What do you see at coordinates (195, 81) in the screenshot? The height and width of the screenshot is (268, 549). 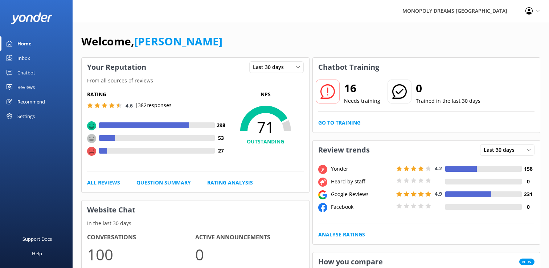 I see `p: From all sources of reviews` at bounding box center [195, 81].